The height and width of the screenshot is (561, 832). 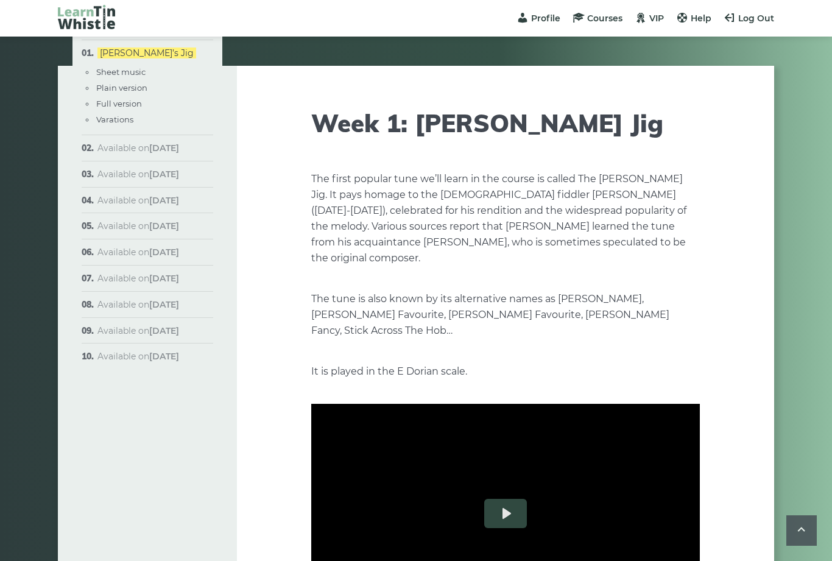 What do you see at coordinates (121, 72) in the screenshot?
I see `a: Sheet music` at bounding box center [121, 72].